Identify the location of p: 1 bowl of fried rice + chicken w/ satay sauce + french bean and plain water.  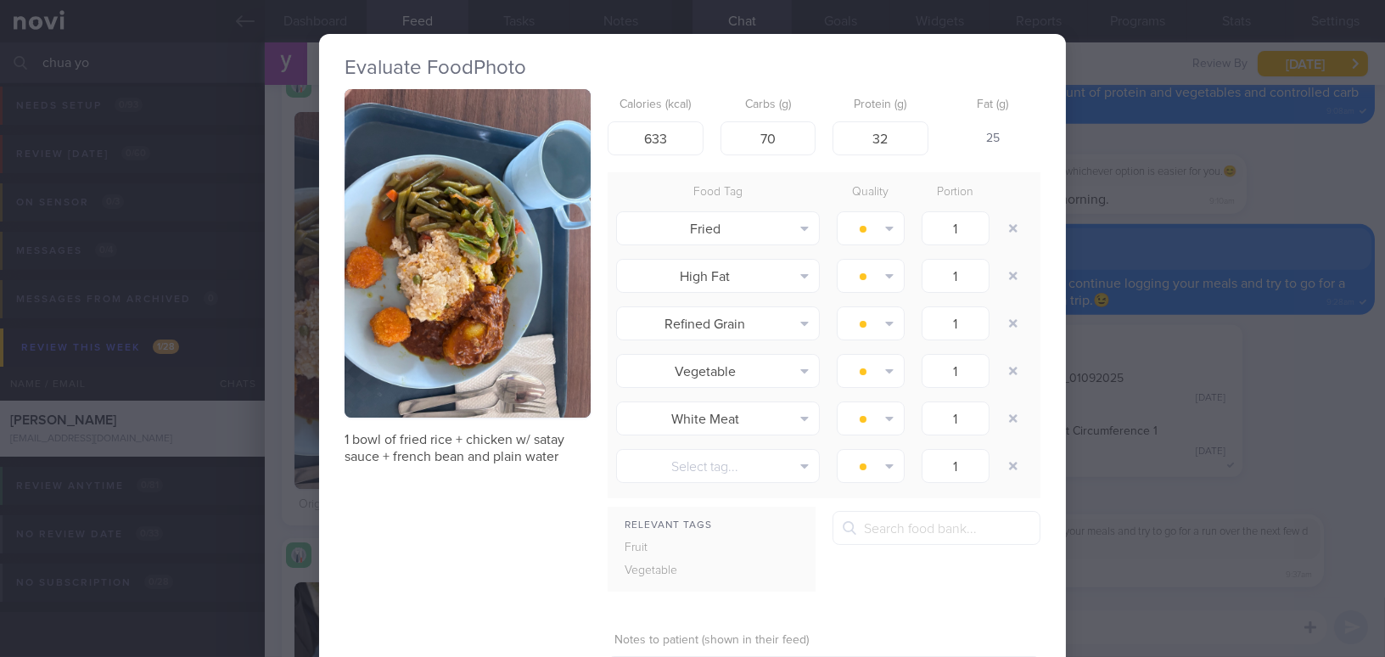
(468, 448).